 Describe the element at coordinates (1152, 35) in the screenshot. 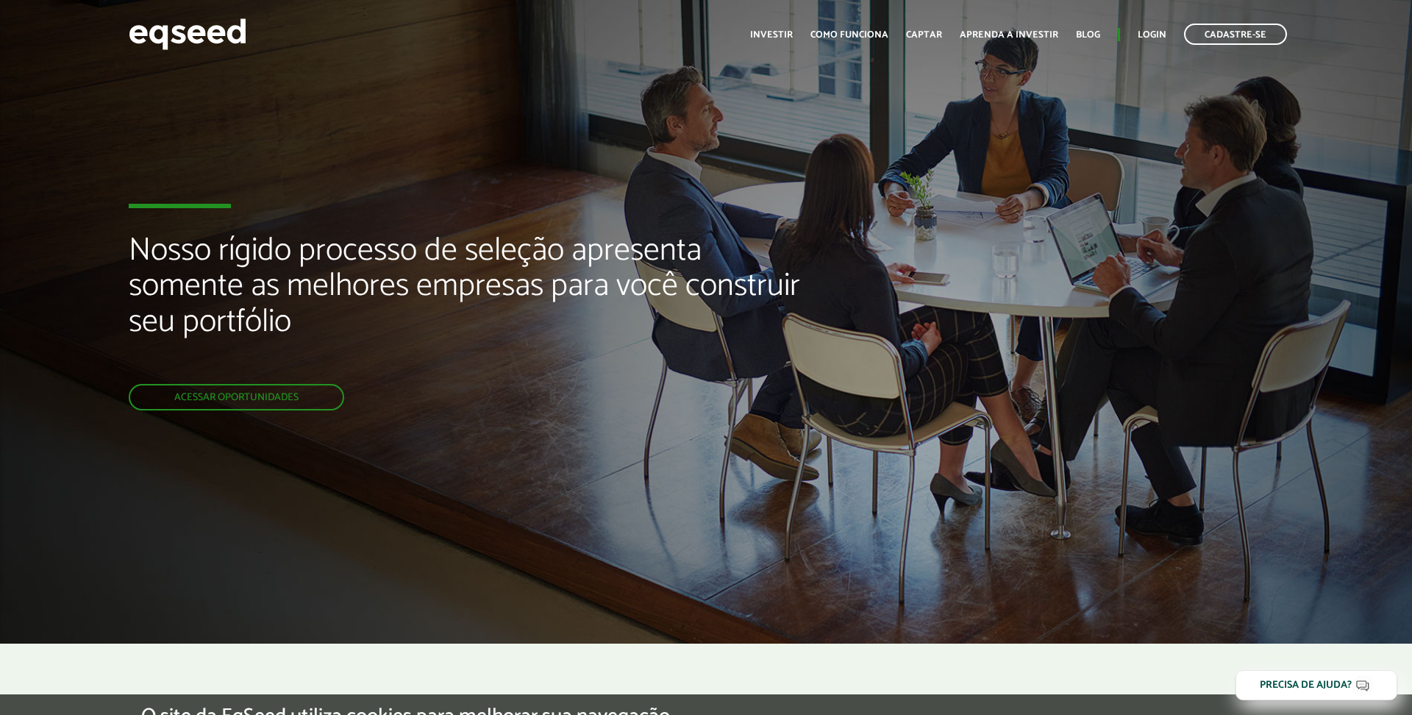

I see `a: Login` at that location.